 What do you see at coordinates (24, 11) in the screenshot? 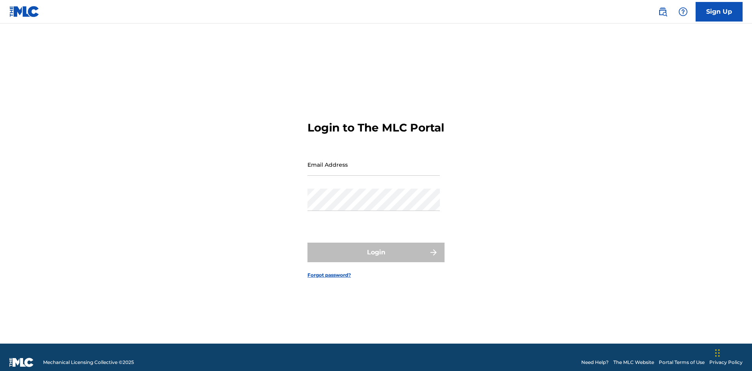
I see `img: MLC Logo` at bounding box center [24, 11].